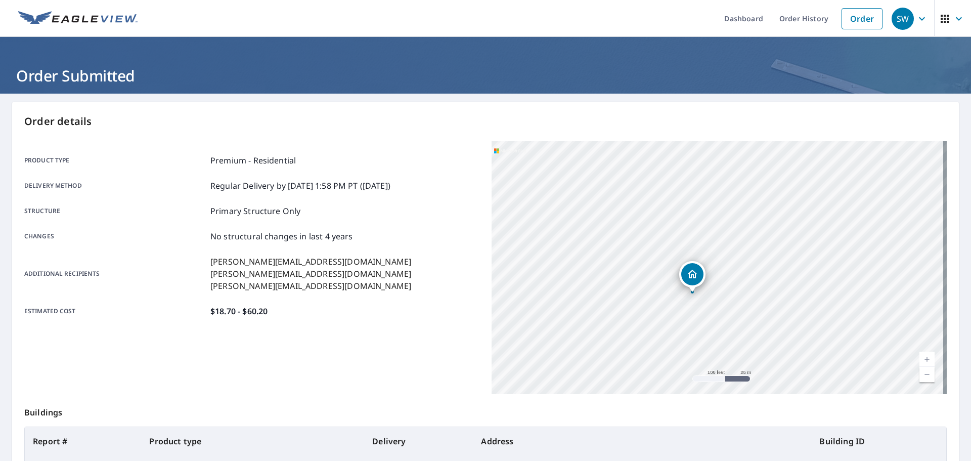 Image resolution: width=971 pixels, height=461 pixels. What do you see at coordinates (927, 359) in the screenshot?
I see `a: Current Level 18, Zoom In` at bounding box center [927, 359].